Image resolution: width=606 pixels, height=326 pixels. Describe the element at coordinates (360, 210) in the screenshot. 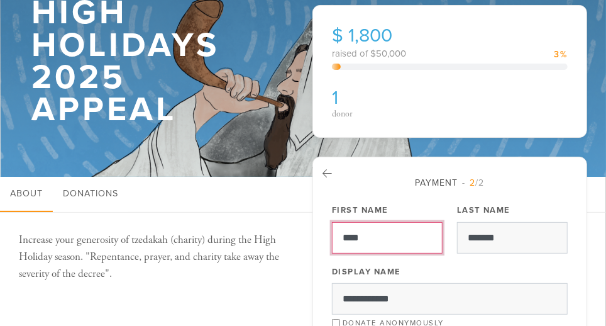

I see `label: First Name` at that location.